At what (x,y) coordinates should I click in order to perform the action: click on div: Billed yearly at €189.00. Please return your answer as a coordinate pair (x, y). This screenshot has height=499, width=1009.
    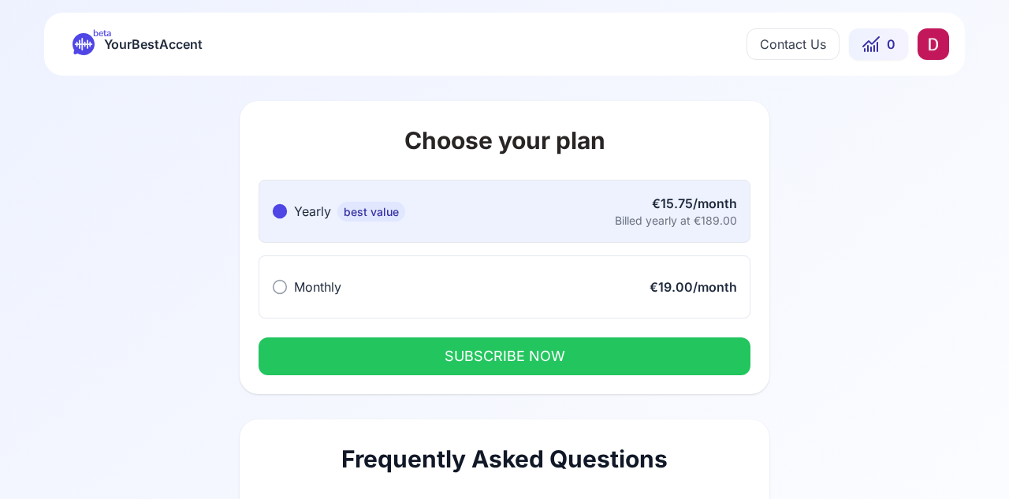
    Looking at the image, I should click on (675, 221).